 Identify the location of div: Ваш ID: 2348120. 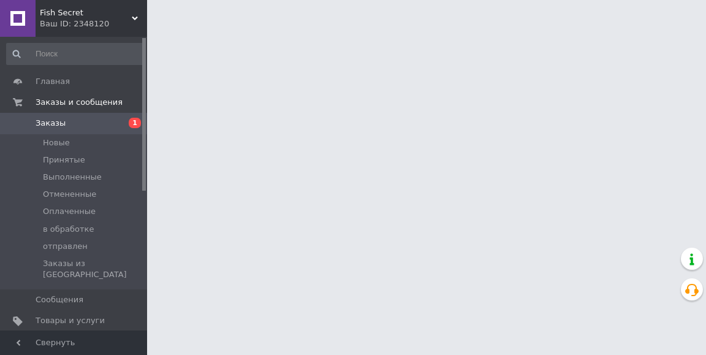
(93, 24).